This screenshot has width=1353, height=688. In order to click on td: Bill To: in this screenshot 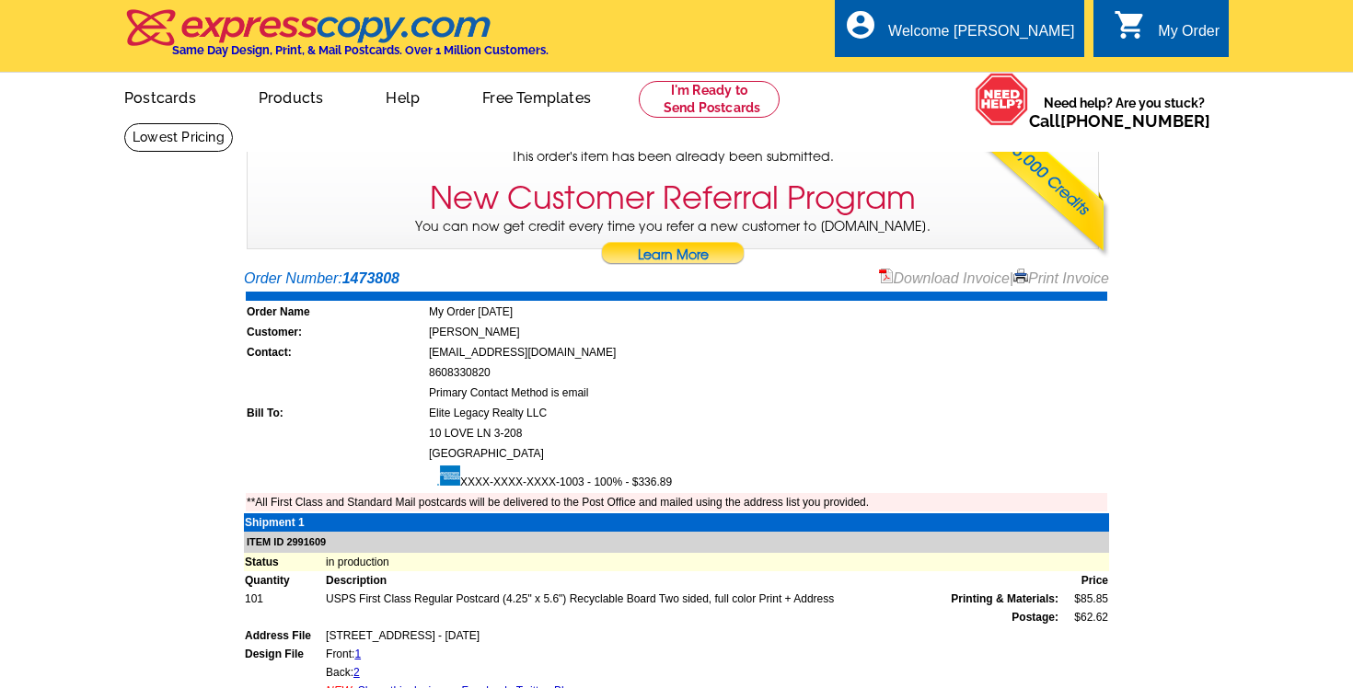, I will do `click(336, 413)`.